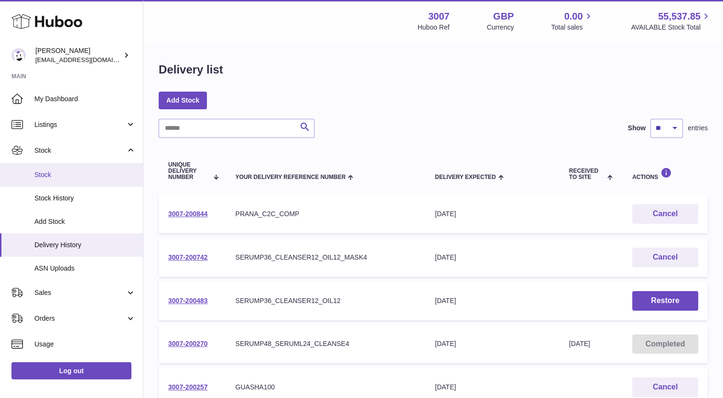 Image resolution: width=723 pixels, height=398 pixels. Describe the element at coordinates (188, 214) in the screenshot. I see `a: 3007-200844` at that location.